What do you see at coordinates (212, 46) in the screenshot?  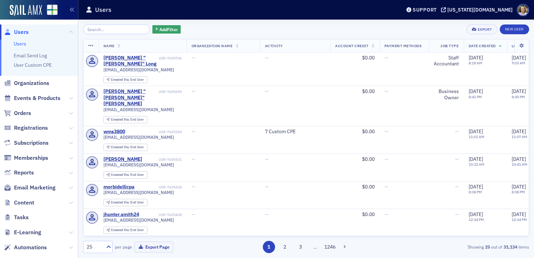 I see `span: Organization Name` at bounding box center [212, 46].